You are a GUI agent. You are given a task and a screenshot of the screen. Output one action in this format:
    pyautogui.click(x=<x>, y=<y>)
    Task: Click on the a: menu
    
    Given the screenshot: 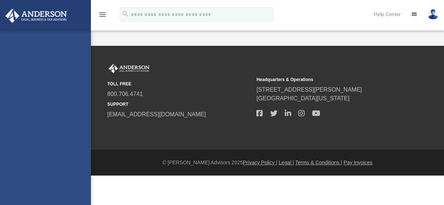 What is the action you would take?
    pyautogui.click(x=103, y=16)
    